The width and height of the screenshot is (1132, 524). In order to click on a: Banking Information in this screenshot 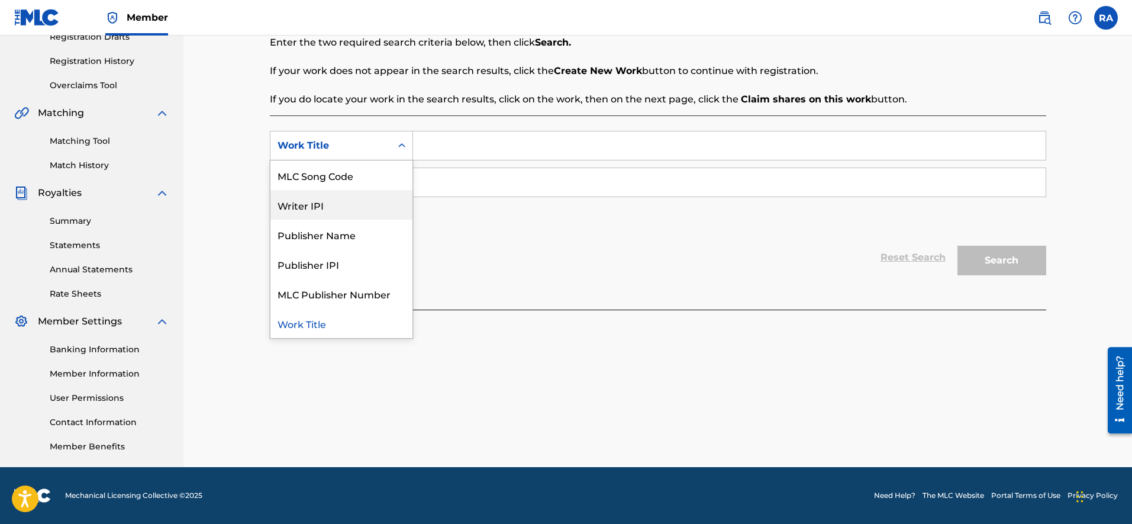, I will do `click(109, 349)`.